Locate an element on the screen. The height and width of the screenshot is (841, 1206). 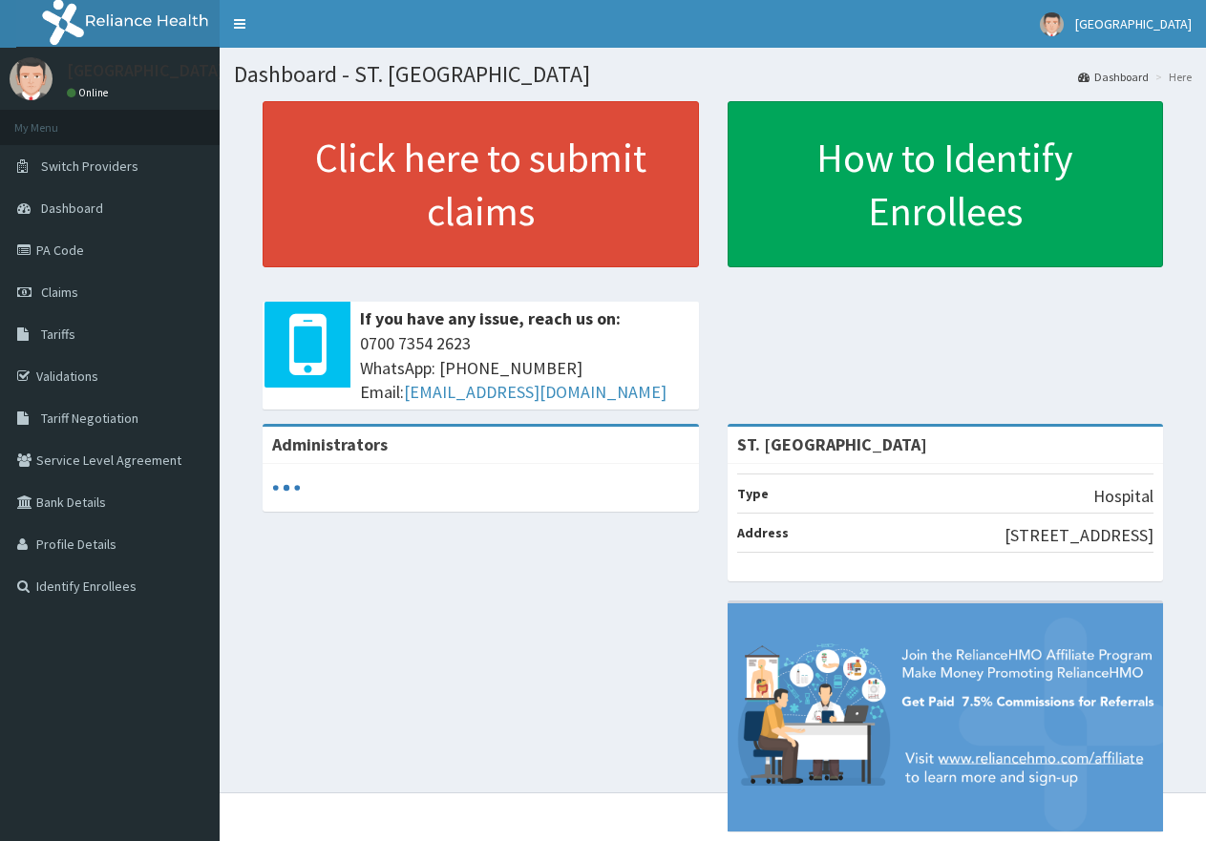
span: Dashboard is located at coordinates (72, 208).